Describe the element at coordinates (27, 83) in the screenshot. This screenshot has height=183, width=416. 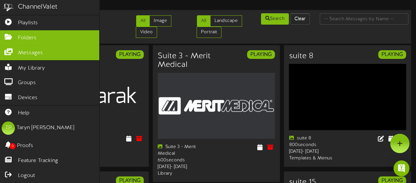
I see `span: Groups` at that location.